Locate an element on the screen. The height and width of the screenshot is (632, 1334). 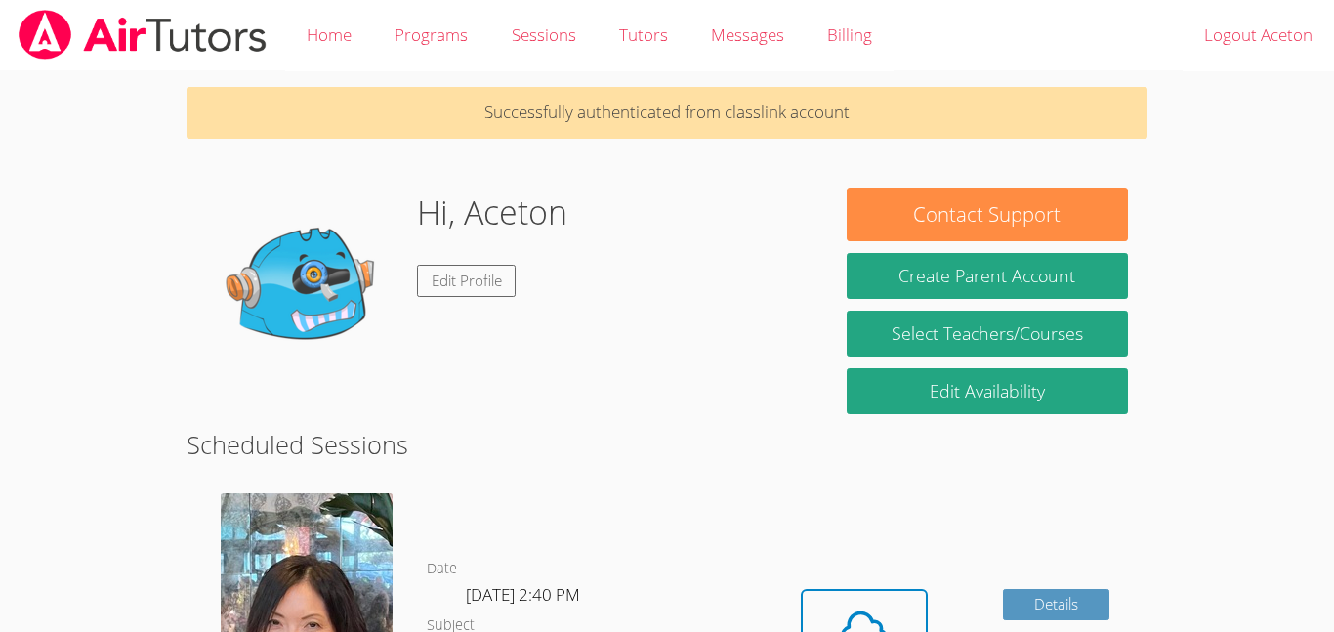
a: Details is located at coordinates (1057, 604).